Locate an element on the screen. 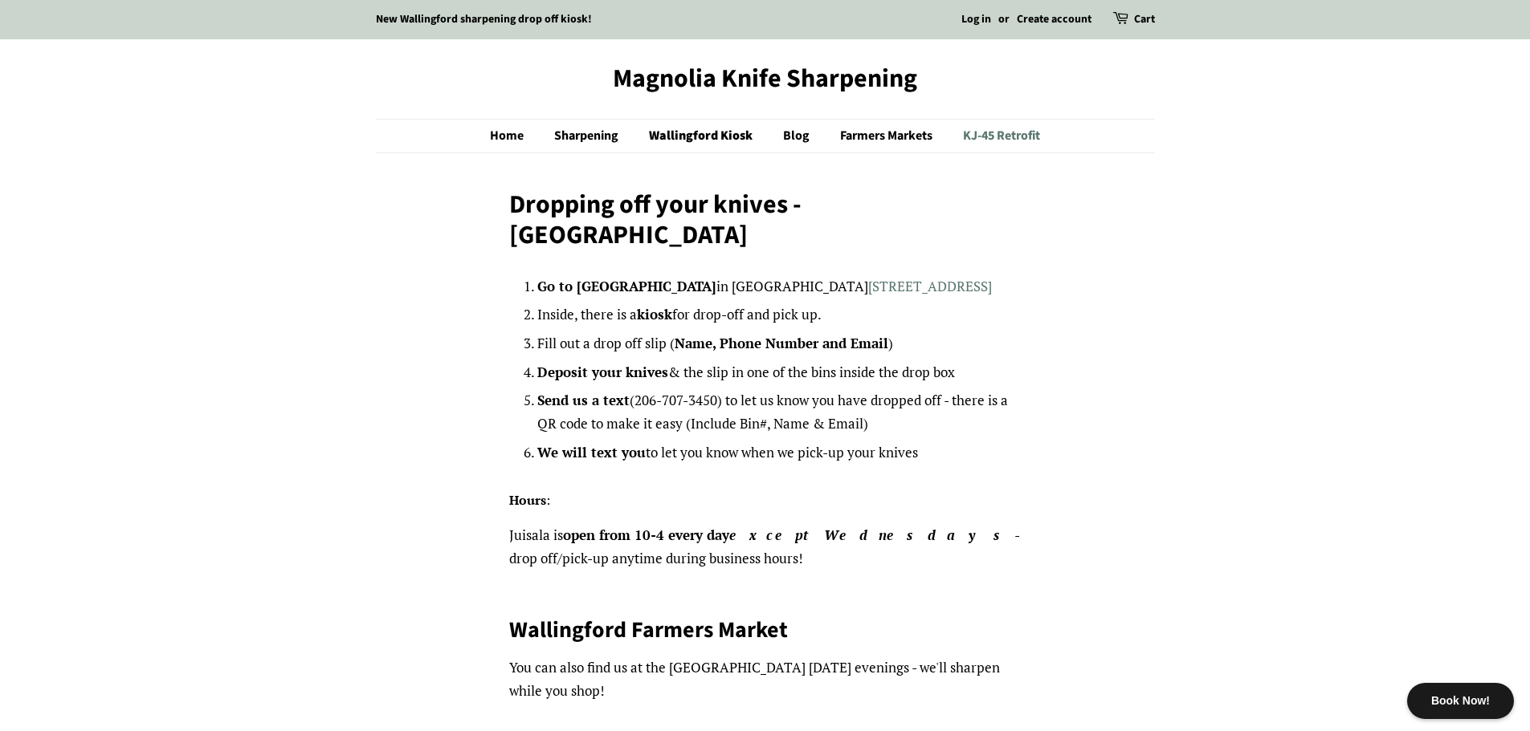 Image resolution: width=1530 pixels, height=731 pixels. li: or is located at coordinates (1004, 20).